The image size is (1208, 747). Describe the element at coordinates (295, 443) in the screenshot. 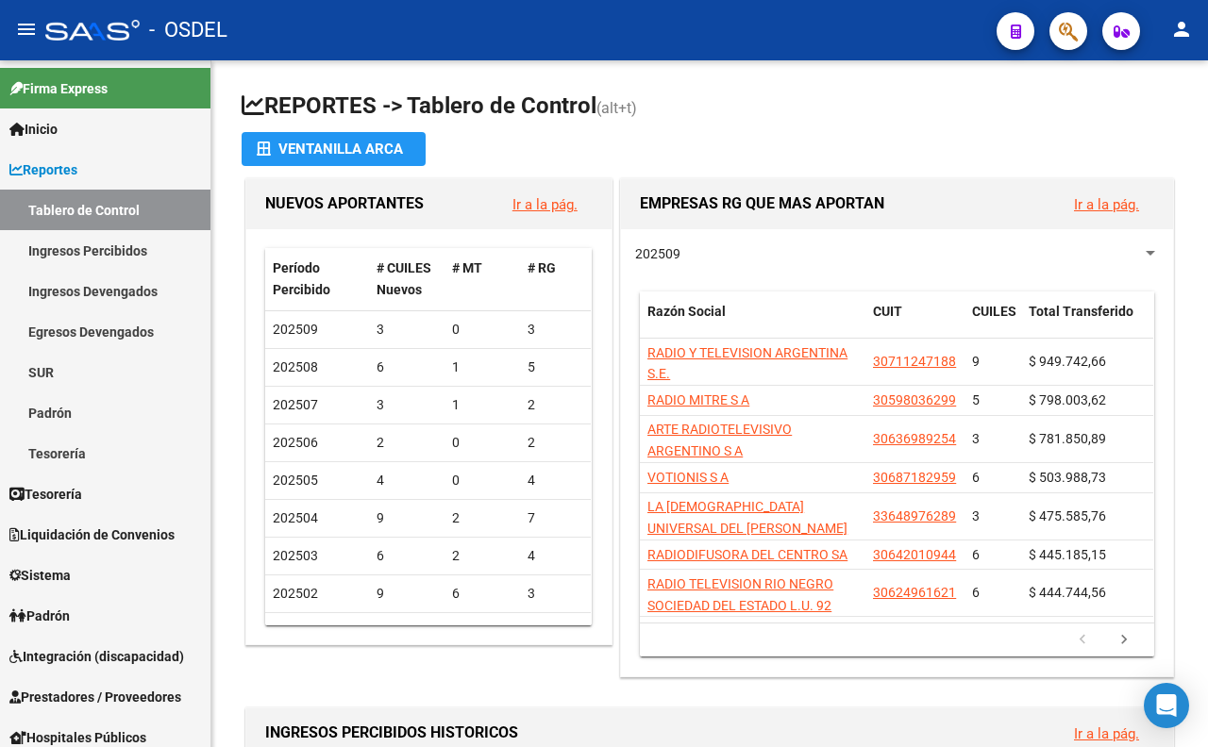

I see `span: 202506` at that location.